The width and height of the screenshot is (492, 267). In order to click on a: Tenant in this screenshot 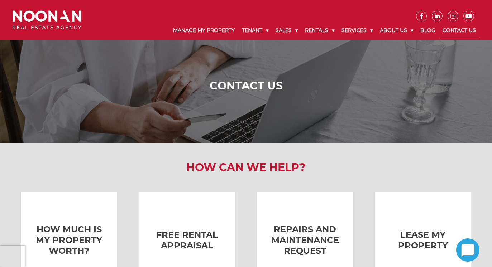, I will do `click(255, 30)`.